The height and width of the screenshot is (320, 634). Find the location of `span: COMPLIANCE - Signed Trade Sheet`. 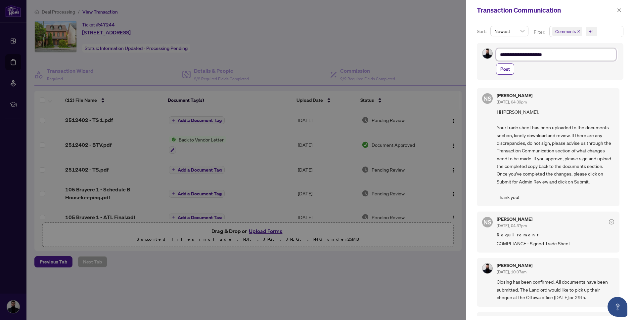

span: COMPLIANCE - Signed Trade Sheet is located at coordinates (555, 244).